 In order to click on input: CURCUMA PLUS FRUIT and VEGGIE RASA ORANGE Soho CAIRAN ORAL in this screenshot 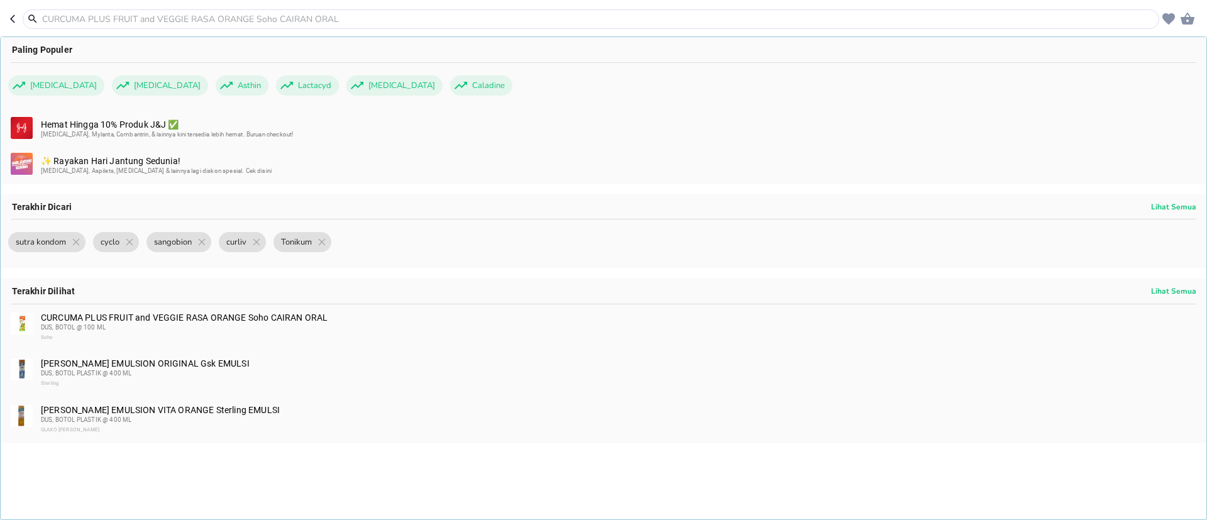, I will do `click(599, 19)`.